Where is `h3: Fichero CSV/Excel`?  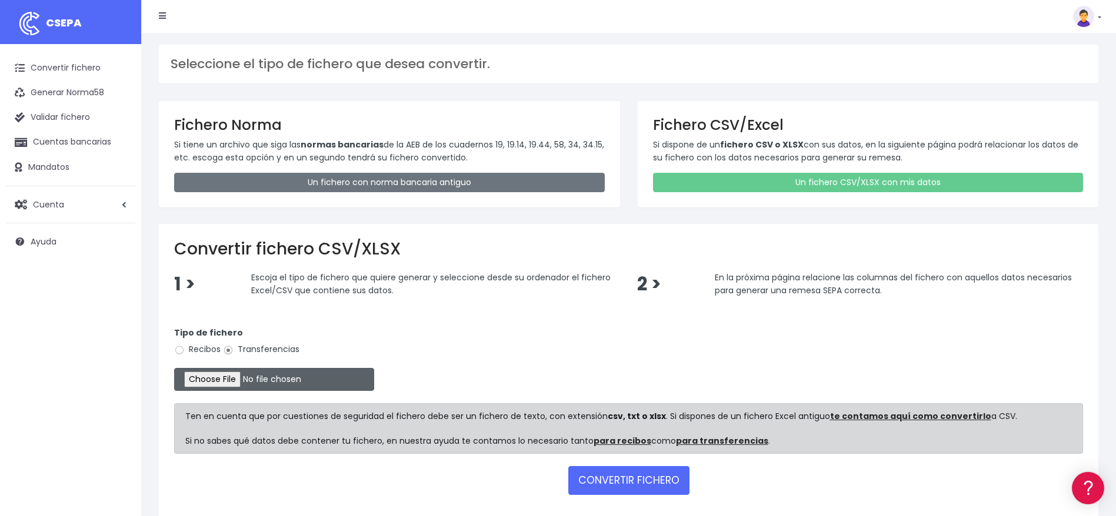 h3: Fichero CSV/Excel is located at coordinates (868, 125).